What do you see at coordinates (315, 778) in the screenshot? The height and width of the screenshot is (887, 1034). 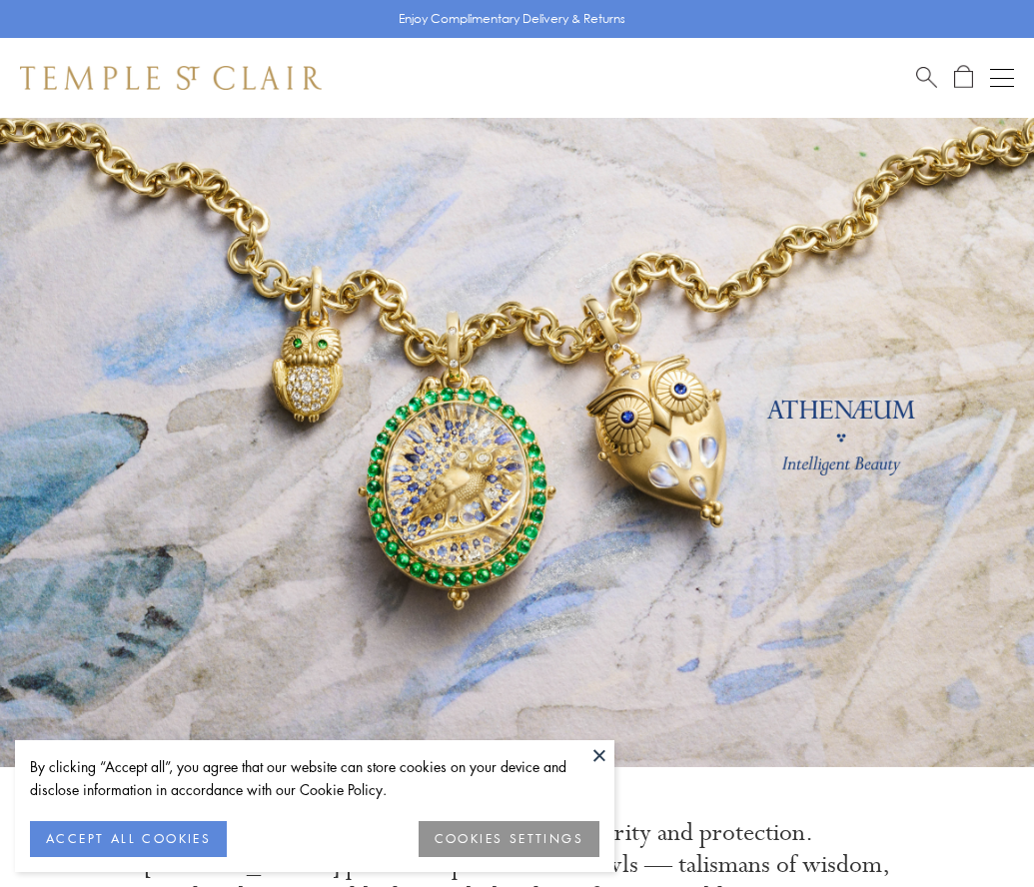 I see `div: By clicking “Accept all”, you agree that our website can store cookies on your device and disclos...` at bounding box center [315, 778].